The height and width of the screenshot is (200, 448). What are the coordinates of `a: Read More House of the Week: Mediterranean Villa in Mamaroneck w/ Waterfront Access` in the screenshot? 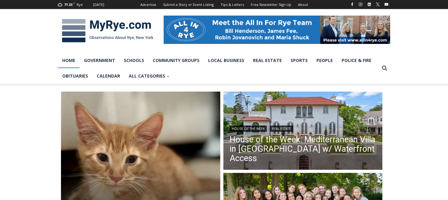 It's located at (303, 131).